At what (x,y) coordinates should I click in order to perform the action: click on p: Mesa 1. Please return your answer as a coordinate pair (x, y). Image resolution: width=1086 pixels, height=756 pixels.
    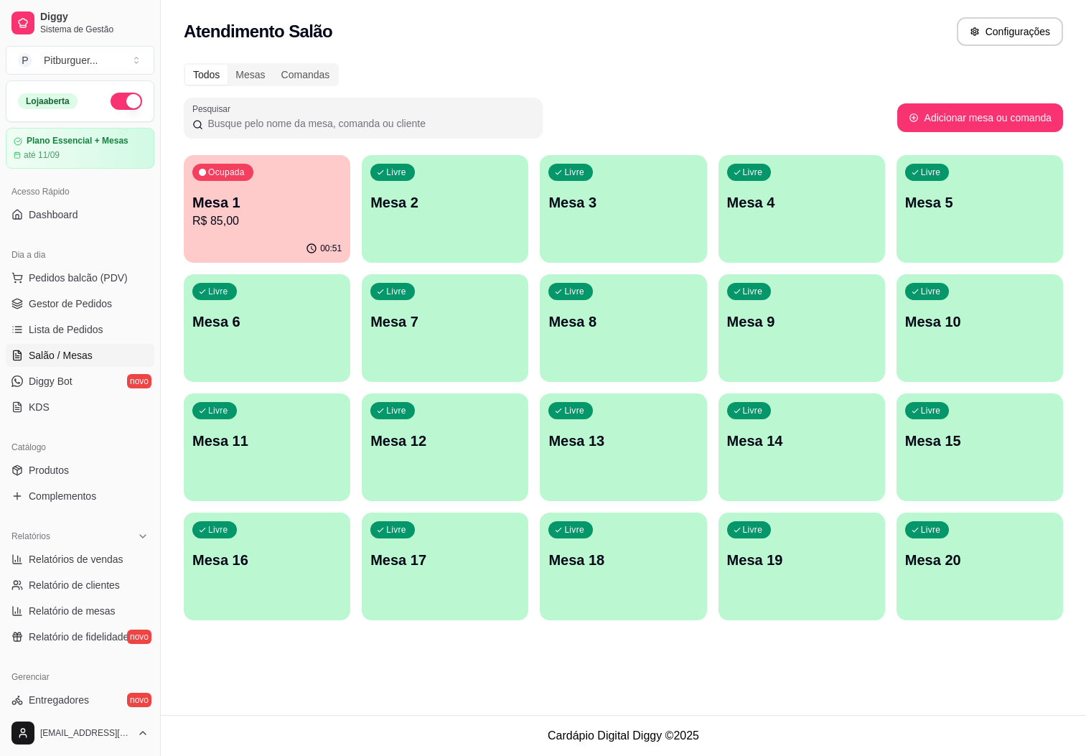
    Looking at the image, I should click on (267, 202).